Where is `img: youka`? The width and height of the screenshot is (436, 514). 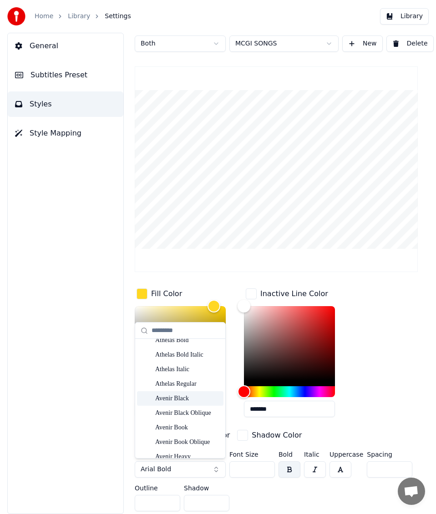
img: youka is located at coordinates (16, 16).